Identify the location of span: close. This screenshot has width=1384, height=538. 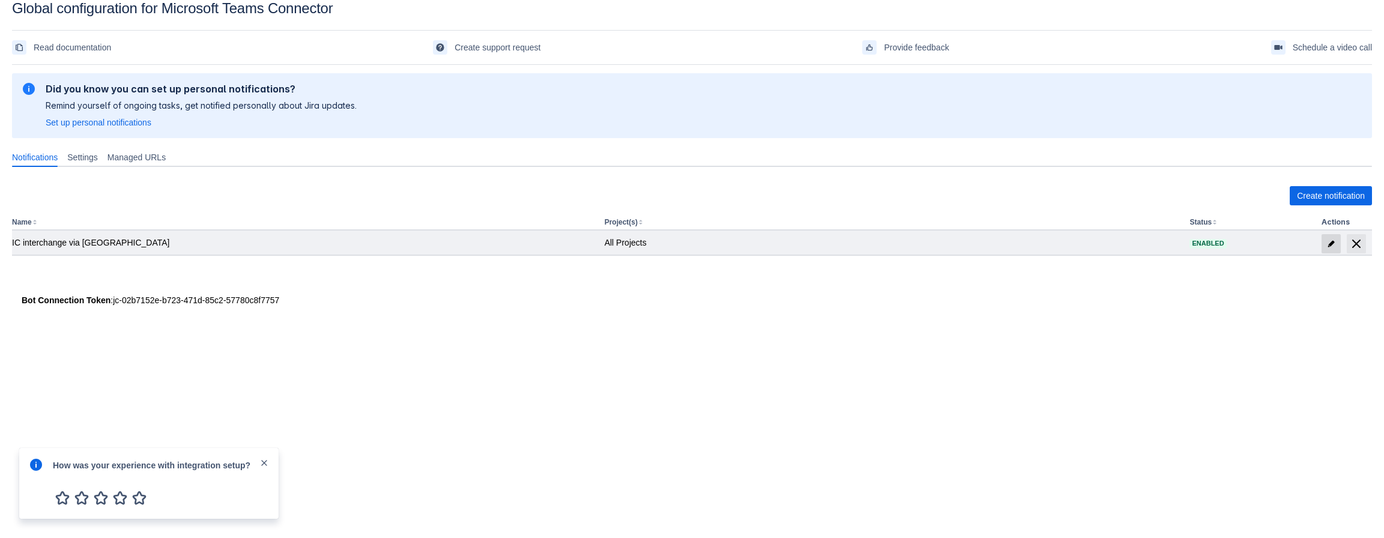
(264, 463).